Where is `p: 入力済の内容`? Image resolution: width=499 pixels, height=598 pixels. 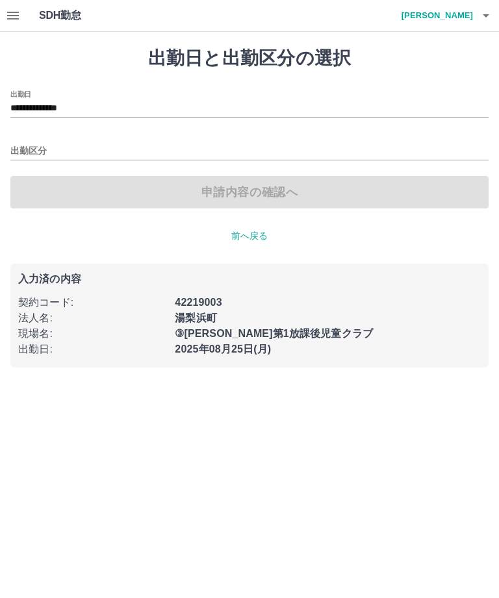 p: 入力済の内容 is located at coordinates (249, 279).